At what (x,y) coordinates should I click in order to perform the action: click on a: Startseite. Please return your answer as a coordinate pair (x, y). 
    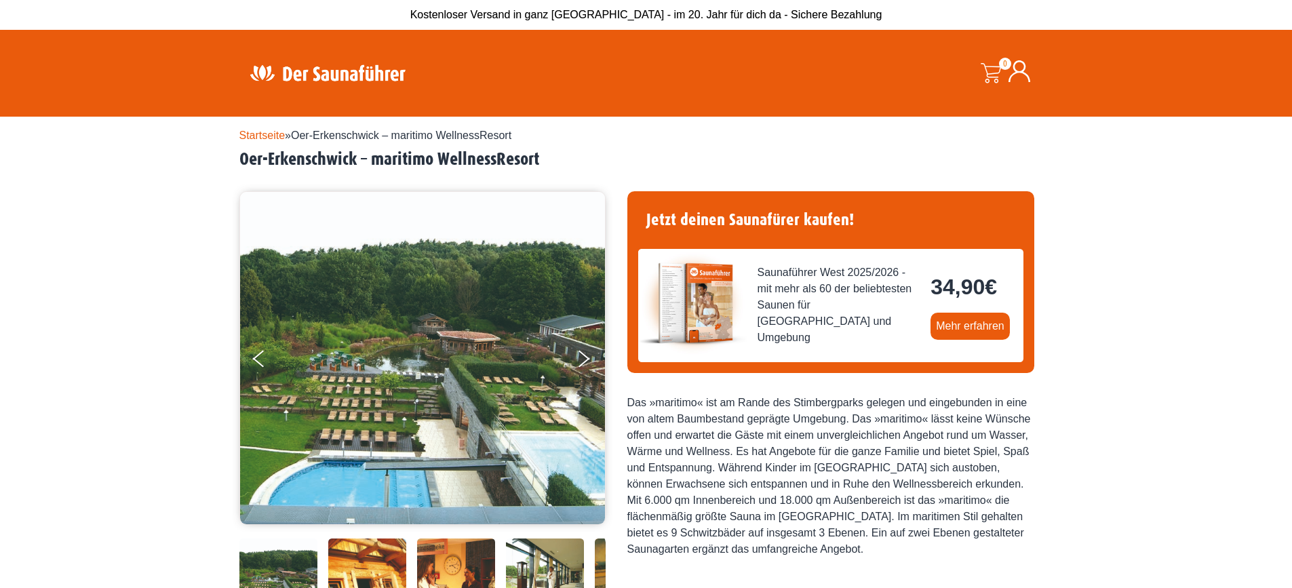
    Looking at the image, I should click on (262, 135).